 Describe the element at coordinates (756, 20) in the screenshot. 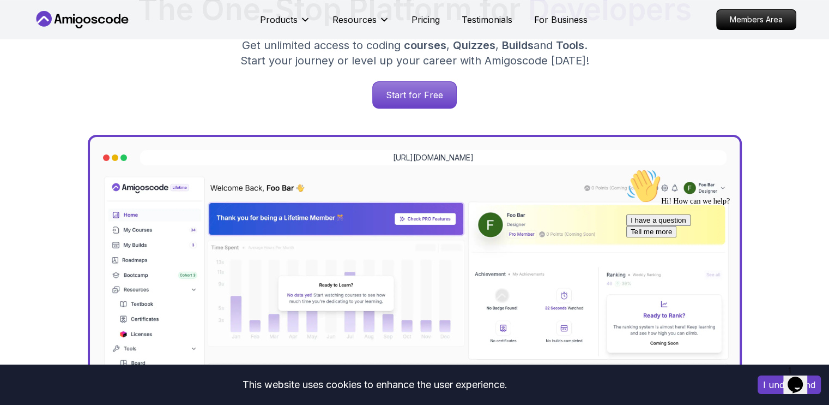

I see `p: Members Area` at that location.